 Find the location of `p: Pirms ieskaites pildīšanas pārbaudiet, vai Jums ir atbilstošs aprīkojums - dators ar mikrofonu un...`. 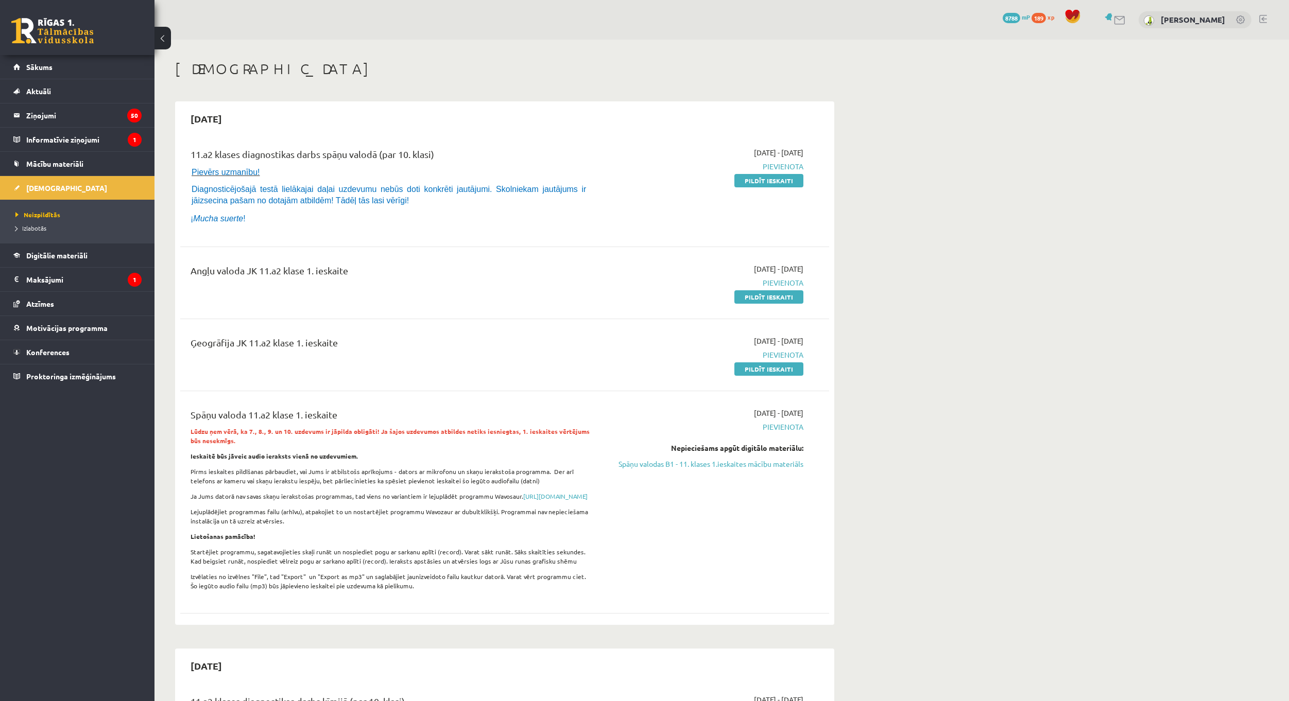

p: Pirms ieskaites pildīšanas pārbaudiet, vai Jums ir atbilstošs aprīkojums - dators ar mikrofonu un... is located at coordinates (392, 476).